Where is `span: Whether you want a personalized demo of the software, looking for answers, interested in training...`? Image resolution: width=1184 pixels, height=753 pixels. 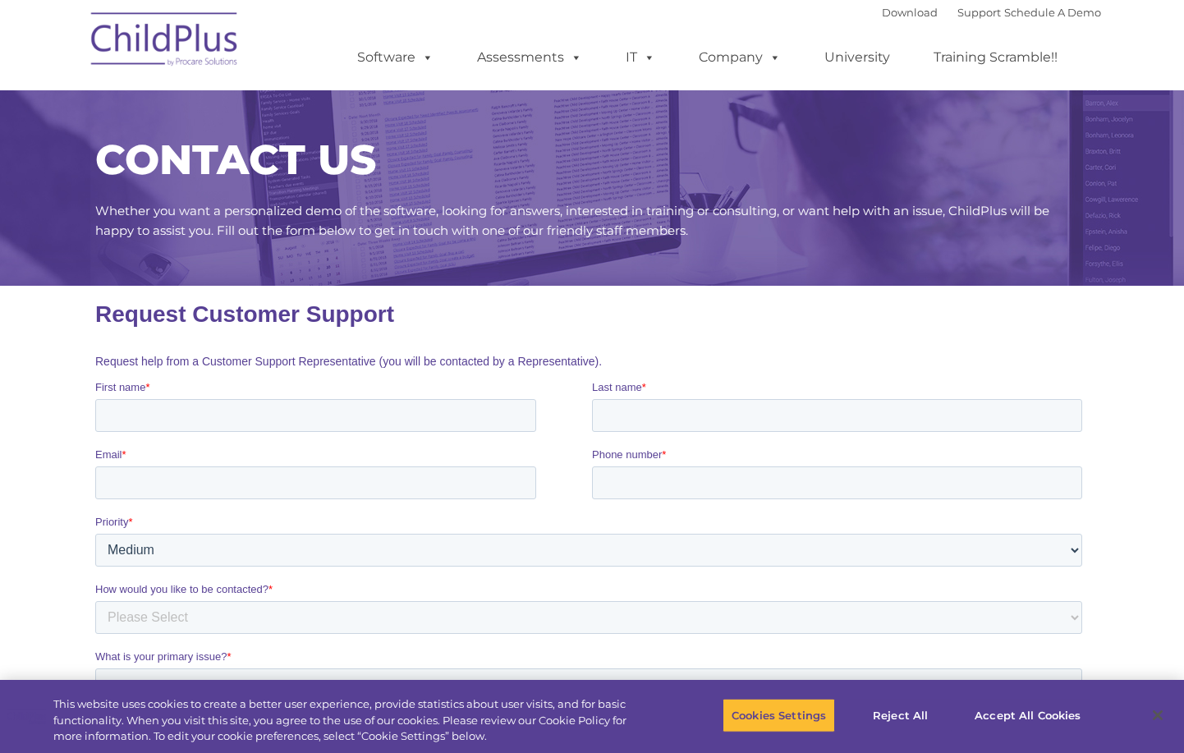
span: Whether you want a personalized demo of the software, looking for answers, interested in training... is located at coordinates (572, 220).